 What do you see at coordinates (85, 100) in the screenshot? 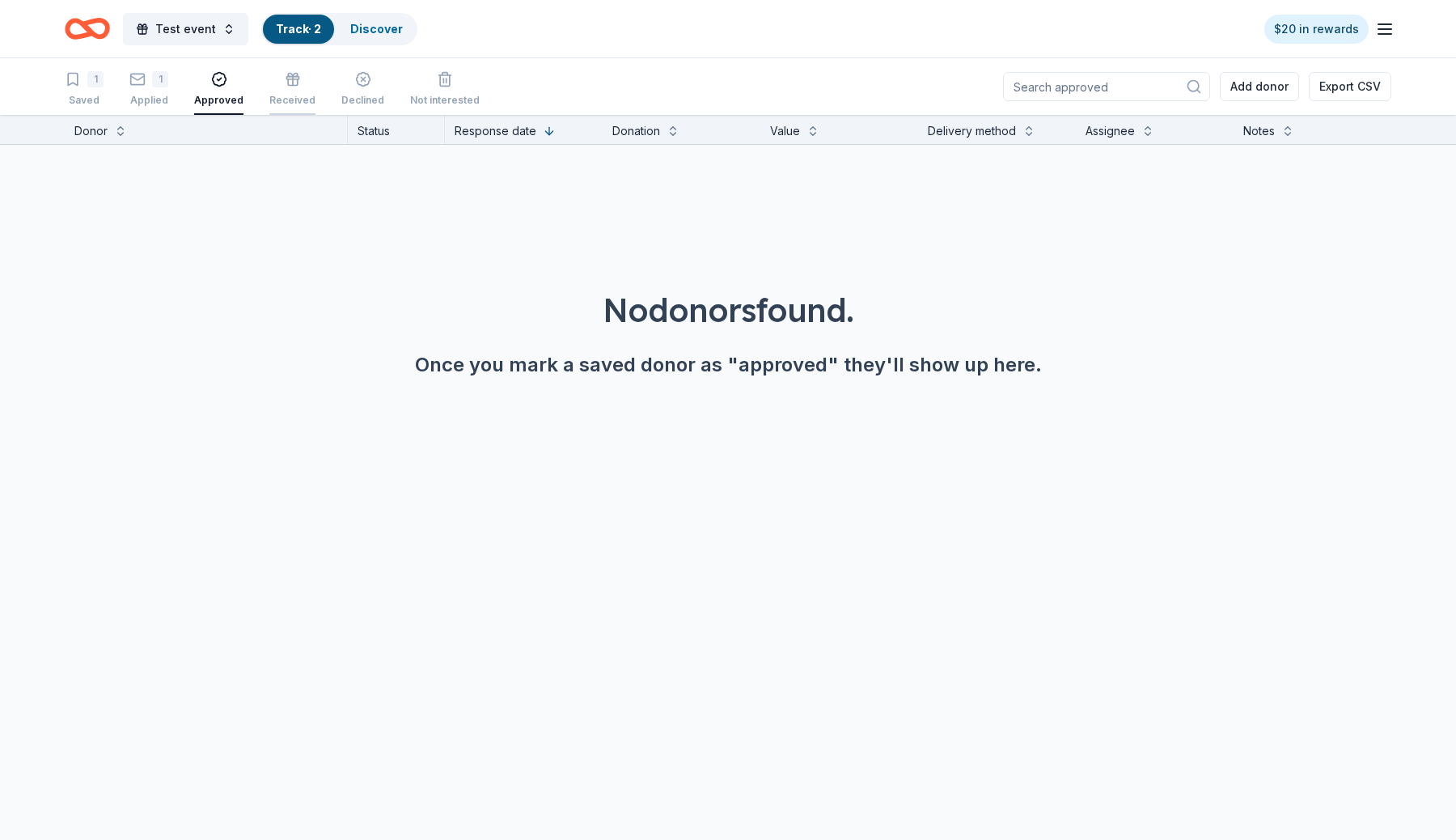
I see `div: Saved` at bounding box center [85, 100].